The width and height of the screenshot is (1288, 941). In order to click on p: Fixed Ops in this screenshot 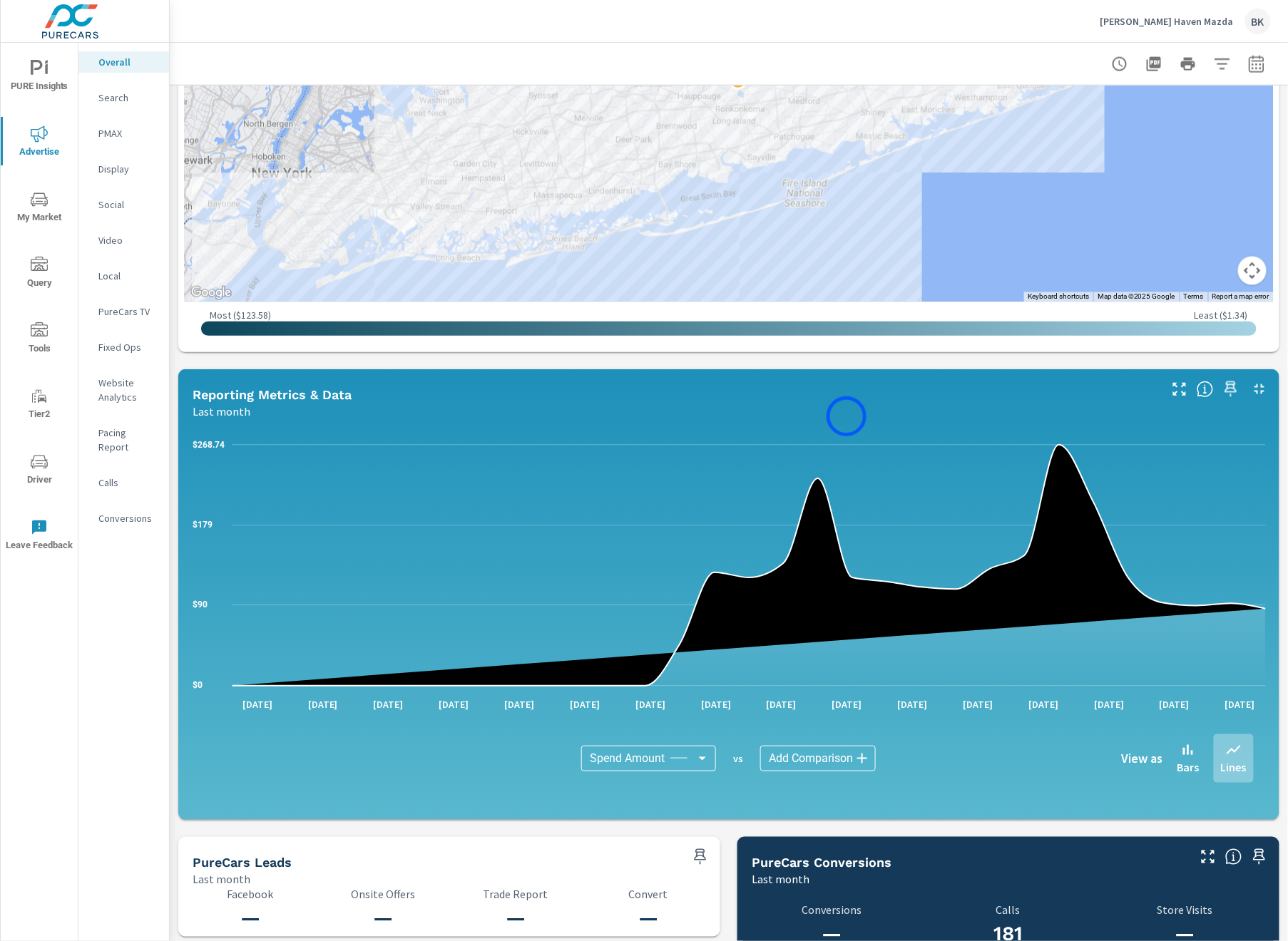, I will do `click(128, 347)`.